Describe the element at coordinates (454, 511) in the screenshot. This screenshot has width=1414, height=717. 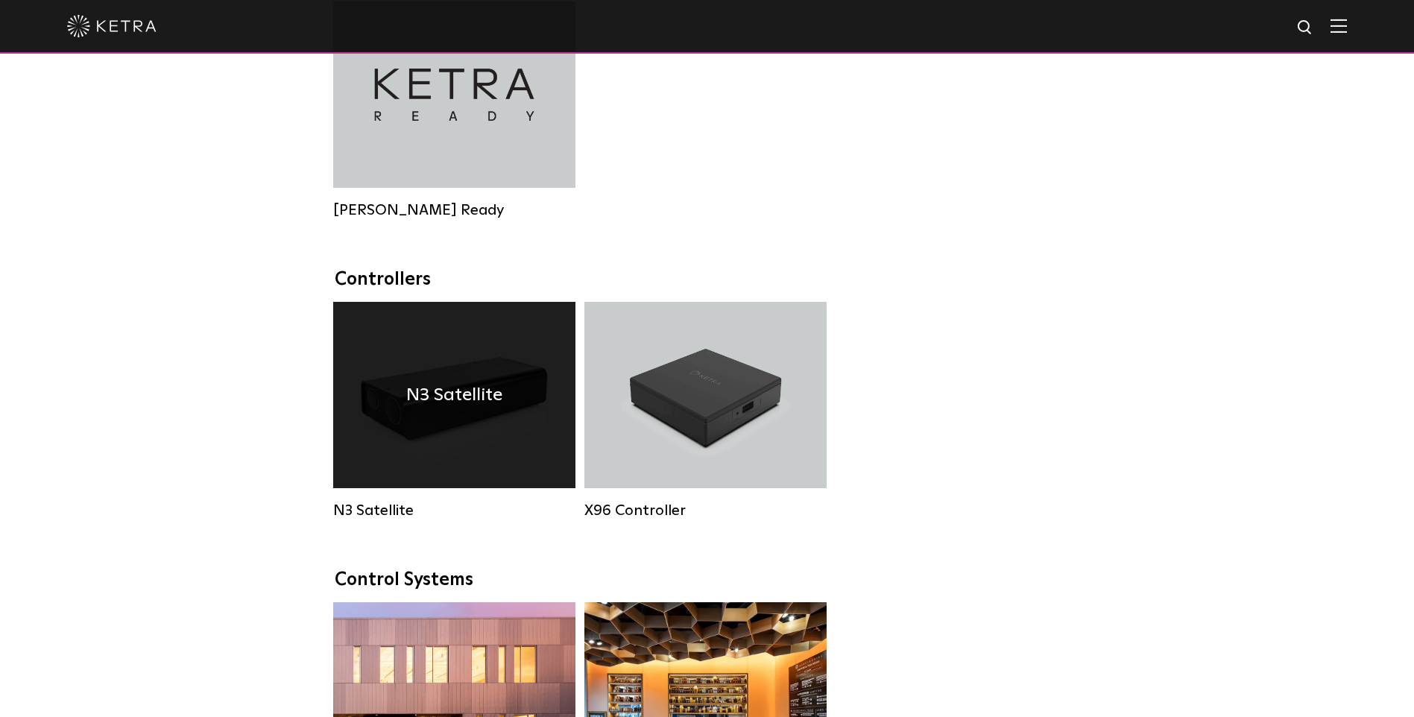
I see `div: N3 Satellite` at that location.